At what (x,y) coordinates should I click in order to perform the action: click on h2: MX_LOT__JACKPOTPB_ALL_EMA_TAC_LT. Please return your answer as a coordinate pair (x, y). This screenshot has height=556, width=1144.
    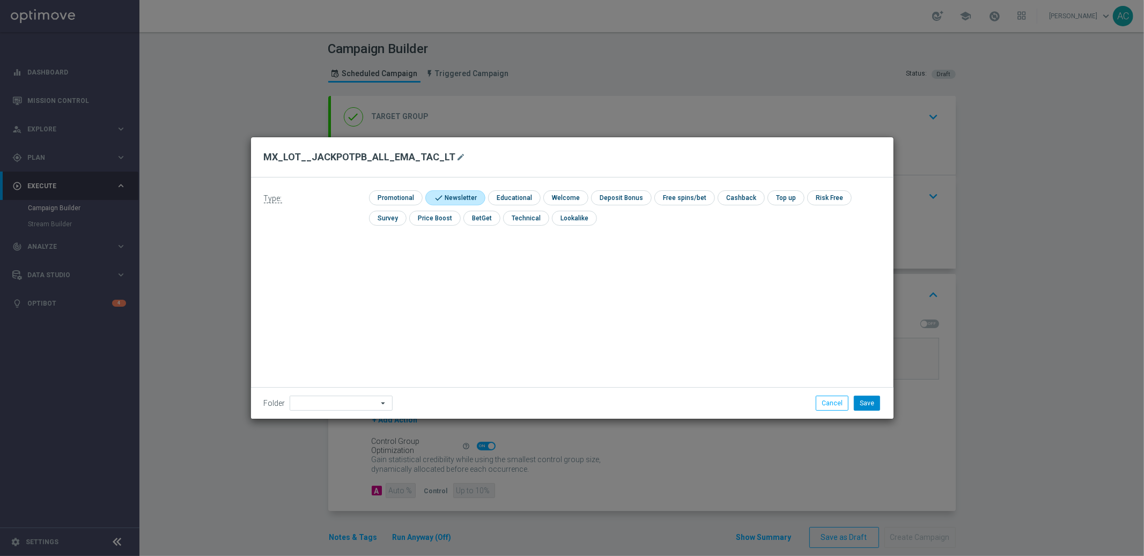
    Looking at the image, I should click on (360, 157).